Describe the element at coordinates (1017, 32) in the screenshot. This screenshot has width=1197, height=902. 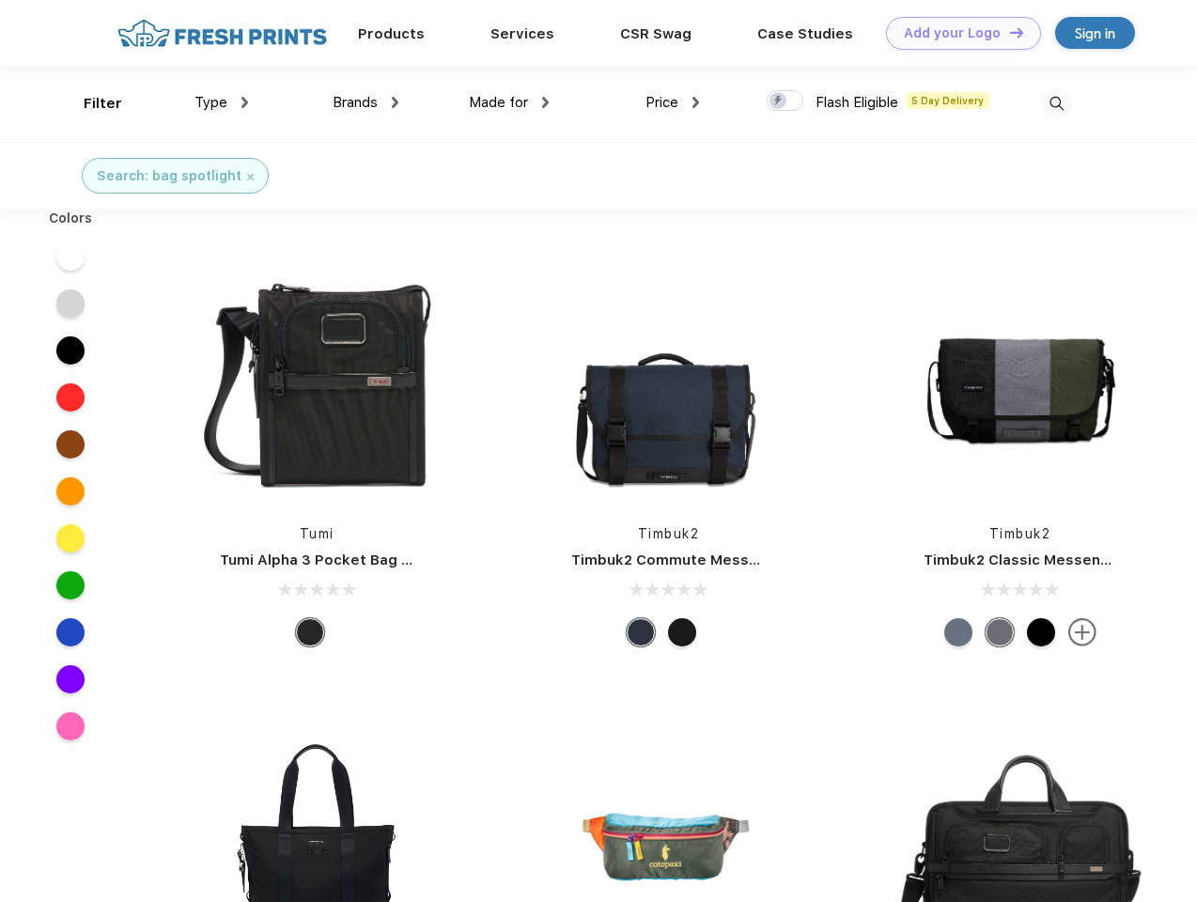
I see `img: DT` at that location.